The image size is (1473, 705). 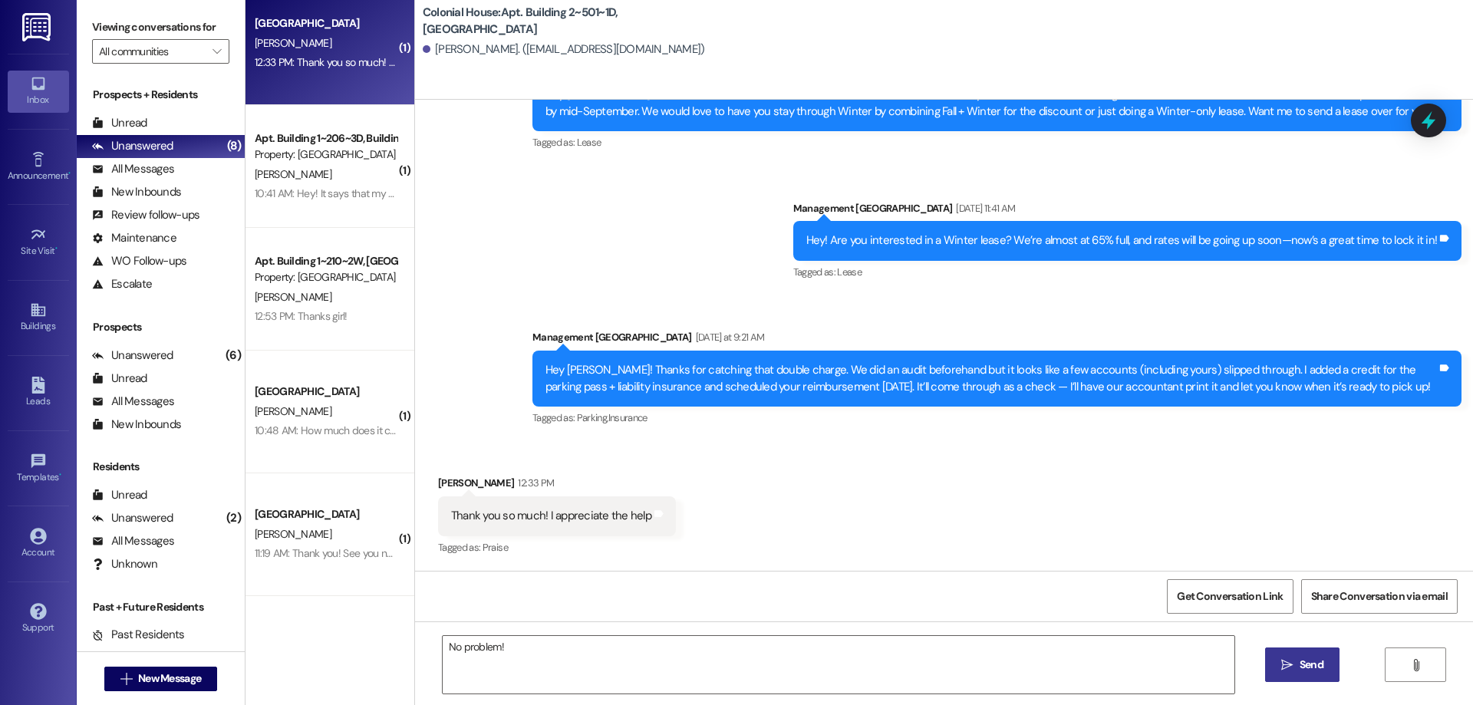 What do you see at coordinates (592, 417) in the screenshot?
I see `span: Parking ,` at bounding box center [592, 417].